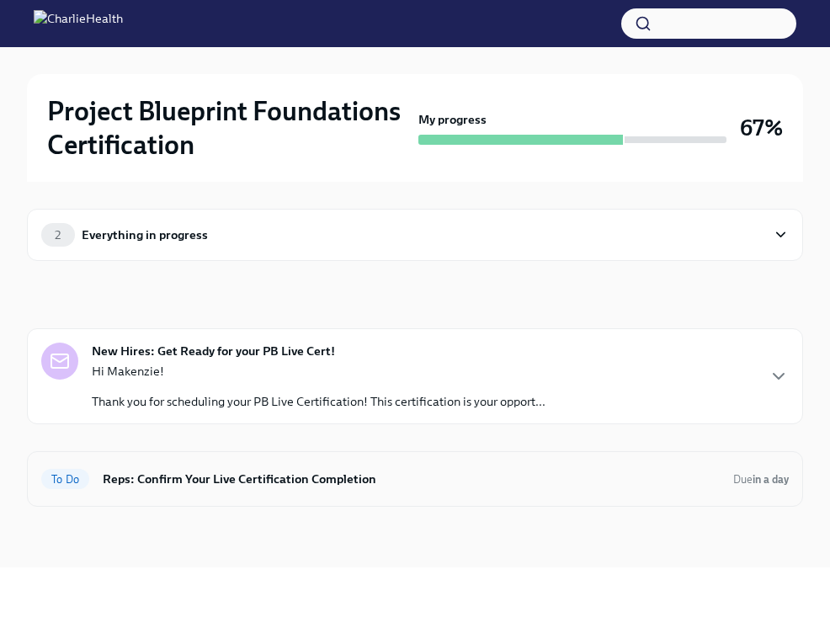 The width and height of the screenshot is (830, 617). Describe the element at coordinates (229, 128) in the screenshot. I see `h2: Project Blueprint Foundations Certification` at that location.